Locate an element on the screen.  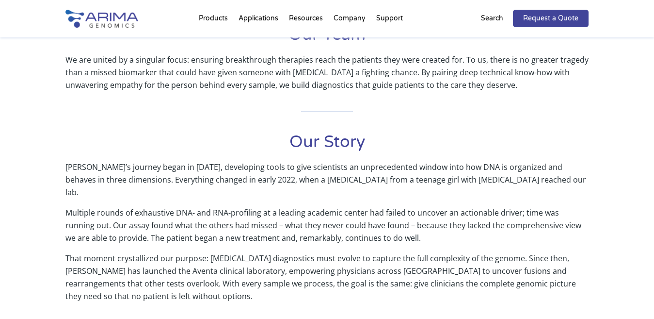
a: Request a Quote is located at coordinates (551, 18).